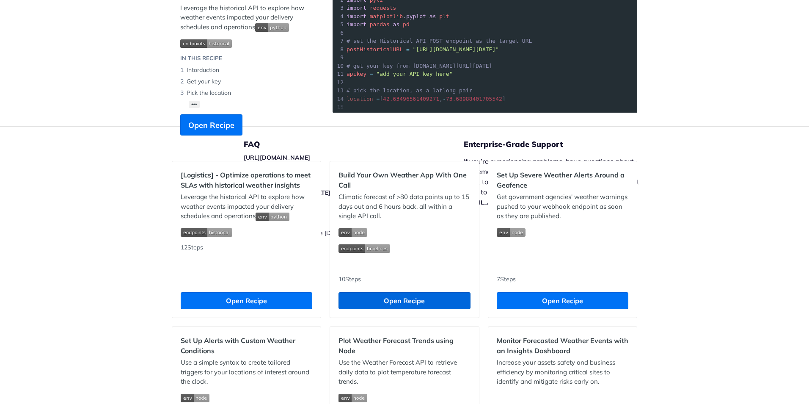  What do you see at coordinates (246, 265) in the screenshot?
I see `div: 12 Steps` at bounding box center [246, 265].